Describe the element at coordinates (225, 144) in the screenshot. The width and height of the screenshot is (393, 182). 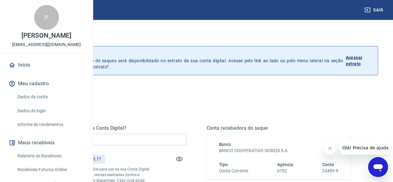
I see `span: Banco` at that location.